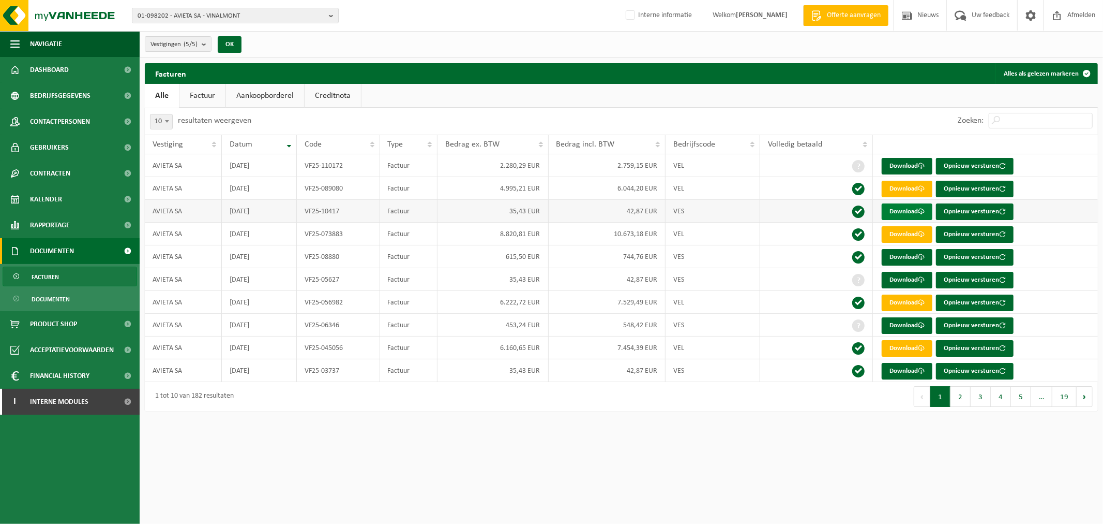 The image size is (1103, 524). What do you see at coordinates (178, 44) in the screenshot?
I see `button: Vestigingen(5/5)` at bounding box center [178, 44].